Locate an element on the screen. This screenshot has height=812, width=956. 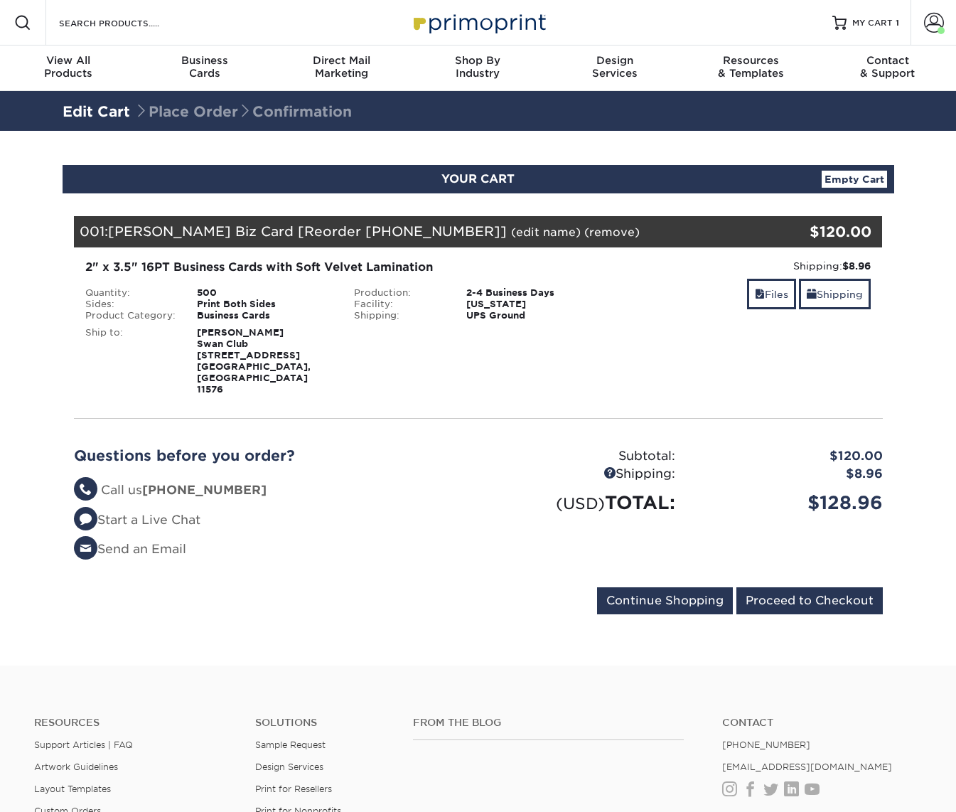
a: Shop ByIndustry is located at coordinates (478, 68).